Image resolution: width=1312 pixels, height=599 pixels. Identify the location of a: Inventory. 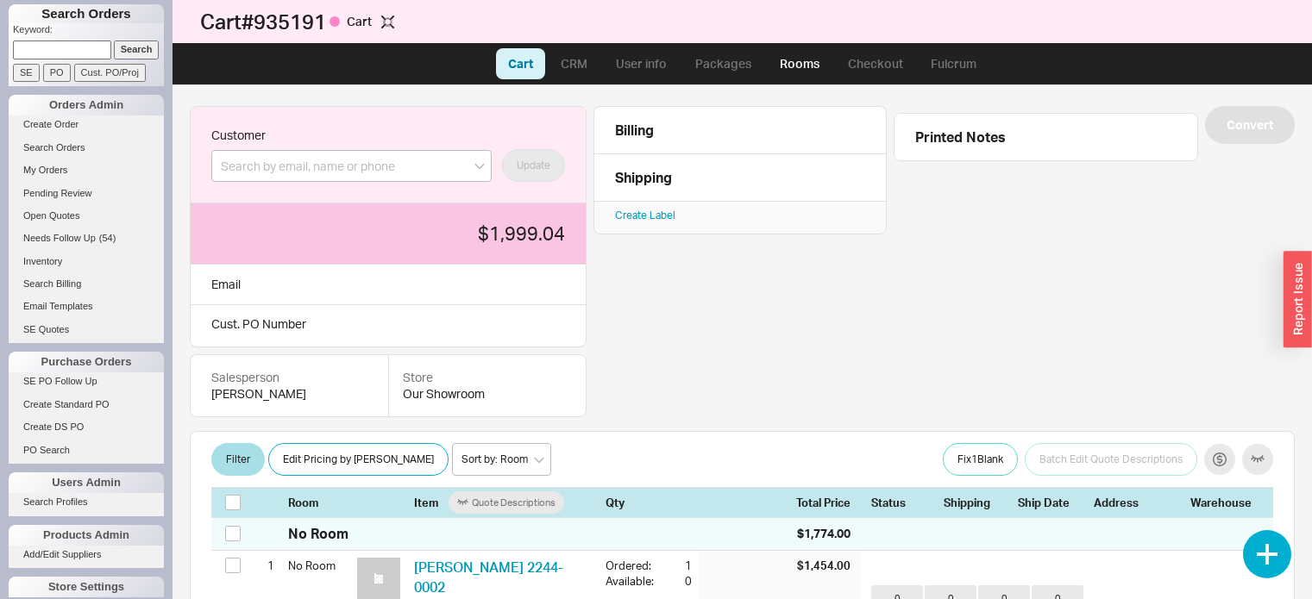
(86, 261).